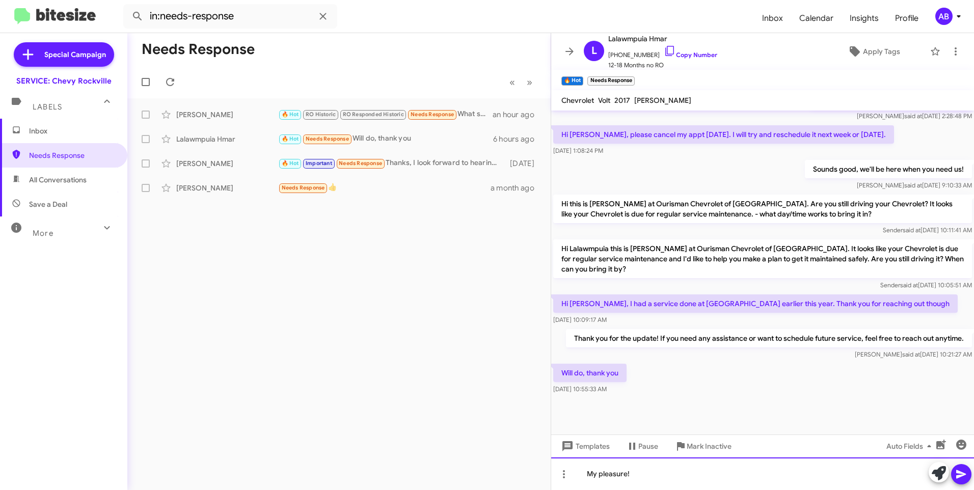 The image size is (974, 490). Describe the element at coordinates (198, 49) in the screenshot. I see `h1: Needs Response` at that location.